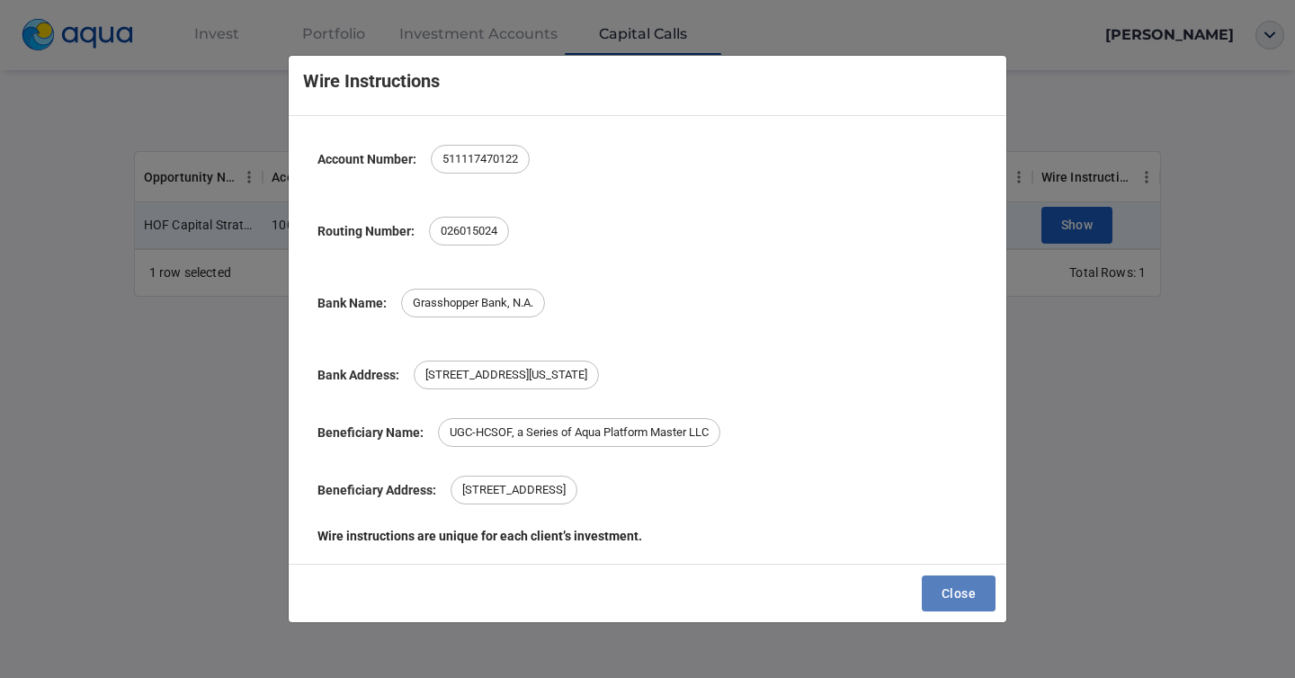  I want to click on div: Beneficiary Address:, so click(377, 490).